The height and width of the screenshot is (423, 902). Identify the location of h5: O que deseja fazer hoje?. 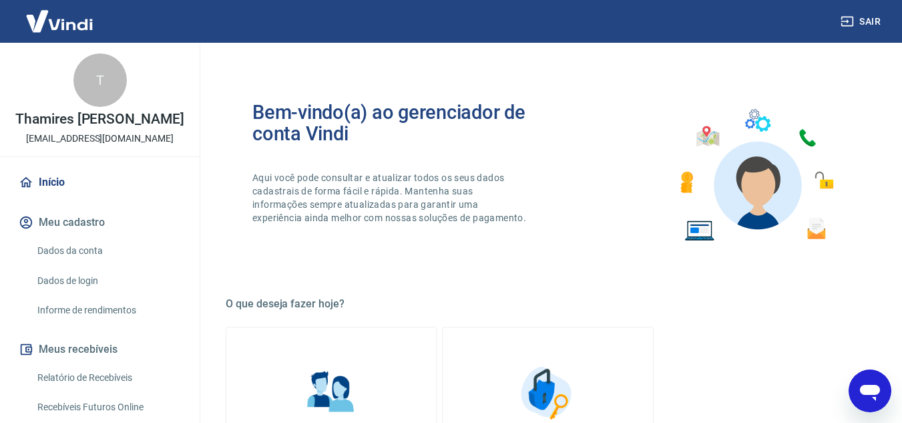
(548, 304).